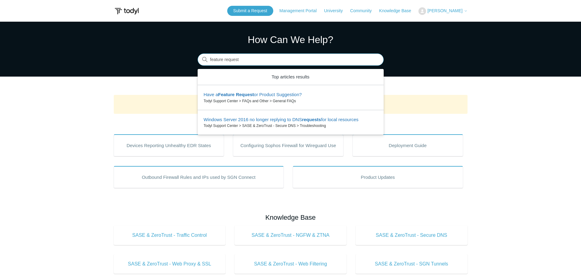  What do you see at coordinates (412, 264) in the screenshot?
I see `span: SASE & ZeroTrust - SGN Tunnels` at bounding box center [412, 264].